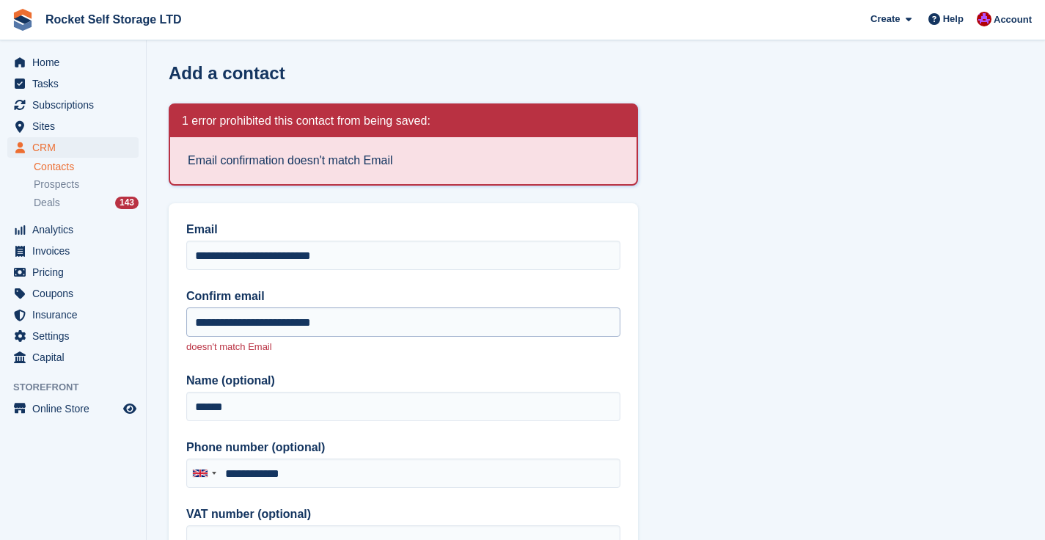 Image resolution: width=1045 pixels, height=540 pixels. What do you see at coordinates (76, 62) in the screenshot?
I see `span: Home` at bounding box center [76, 62].